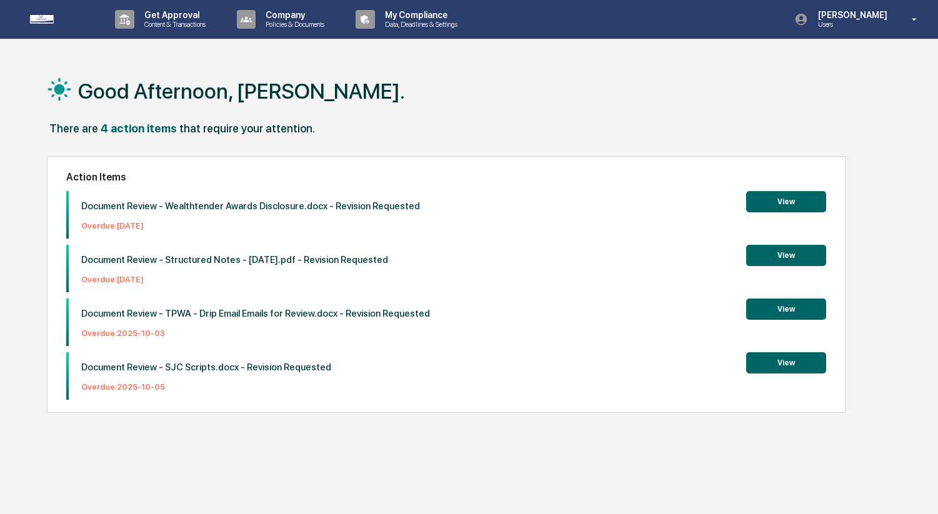 The image size is (938, 514). I want to click on img: logo, so click(60, 19).